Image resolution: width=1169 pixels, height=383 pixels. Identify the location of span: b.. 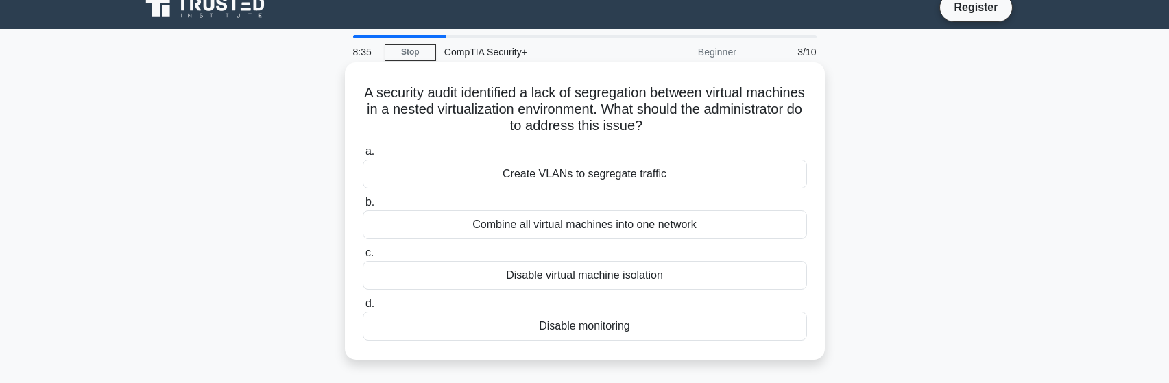
(370, 202).